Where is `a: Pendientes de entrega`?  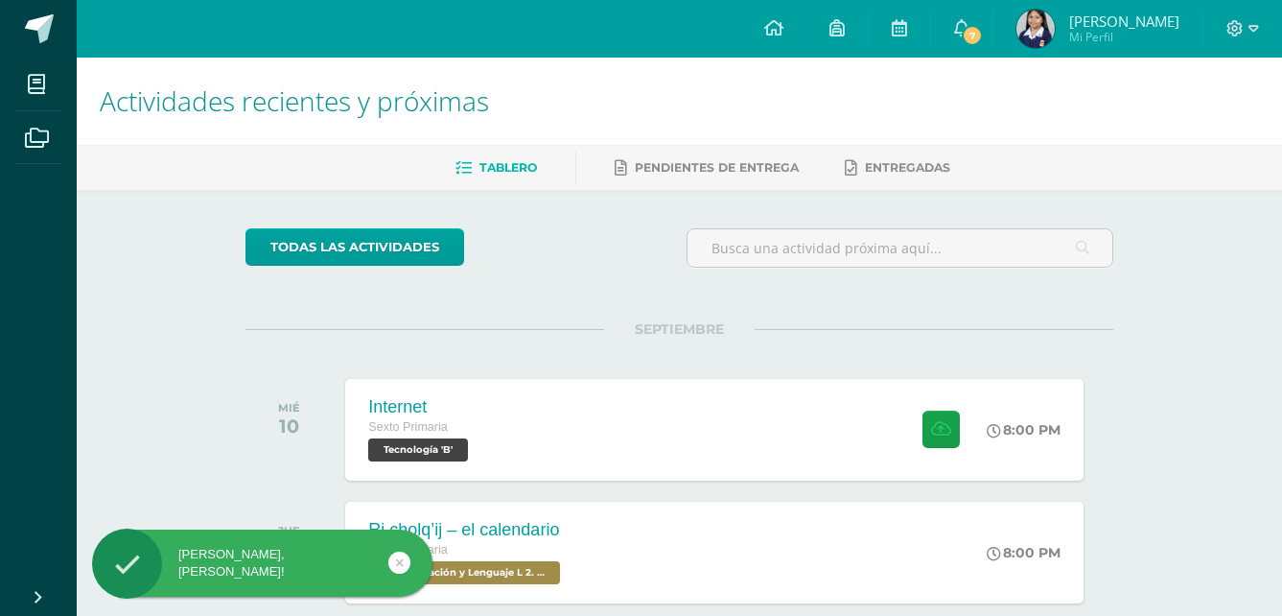
a: Pendientes de entrega is located at coordinates (707, 168).